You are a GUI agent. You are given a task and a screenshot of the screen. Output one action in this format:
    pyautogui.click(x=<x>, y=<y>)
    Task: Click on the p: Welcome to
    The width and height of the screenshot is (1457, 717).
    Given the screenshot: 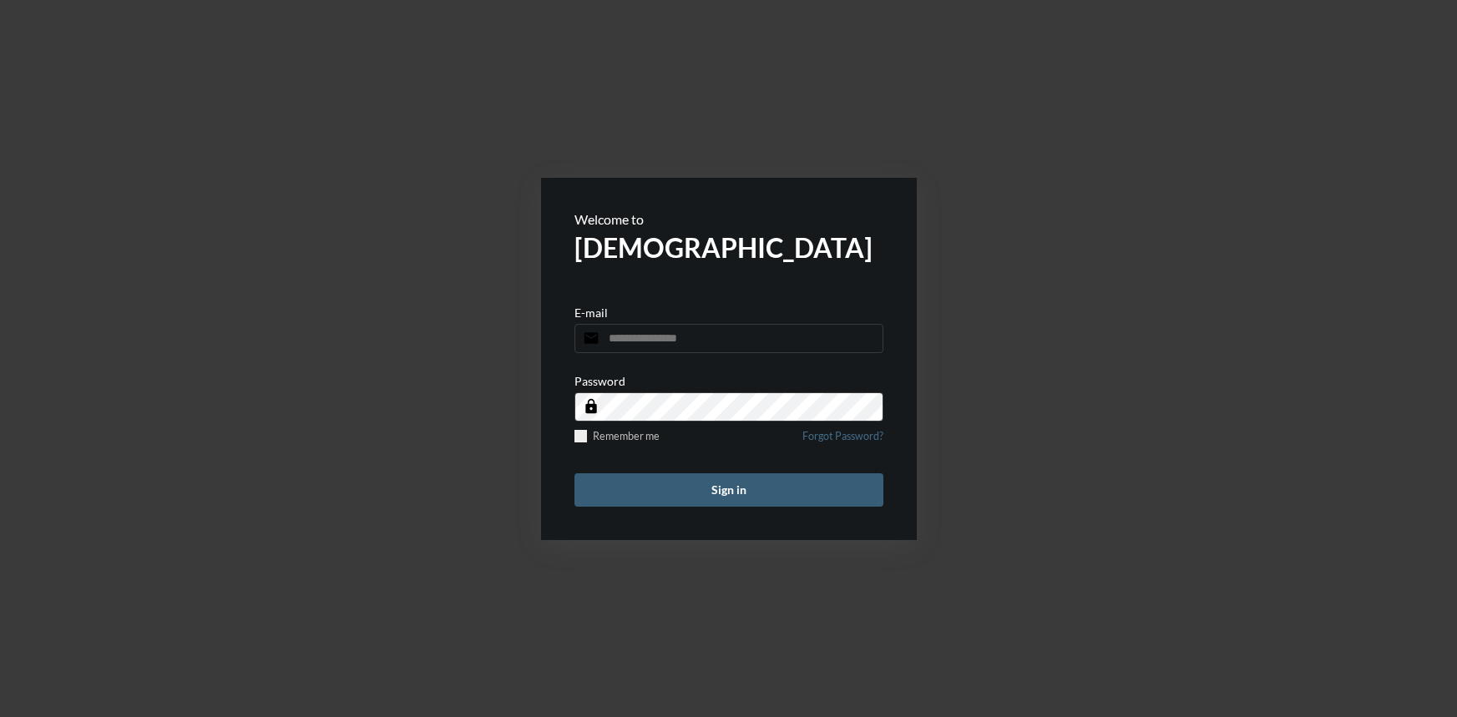 What is the action you would take?
    pyautogui.click(x=729, y=219)
    